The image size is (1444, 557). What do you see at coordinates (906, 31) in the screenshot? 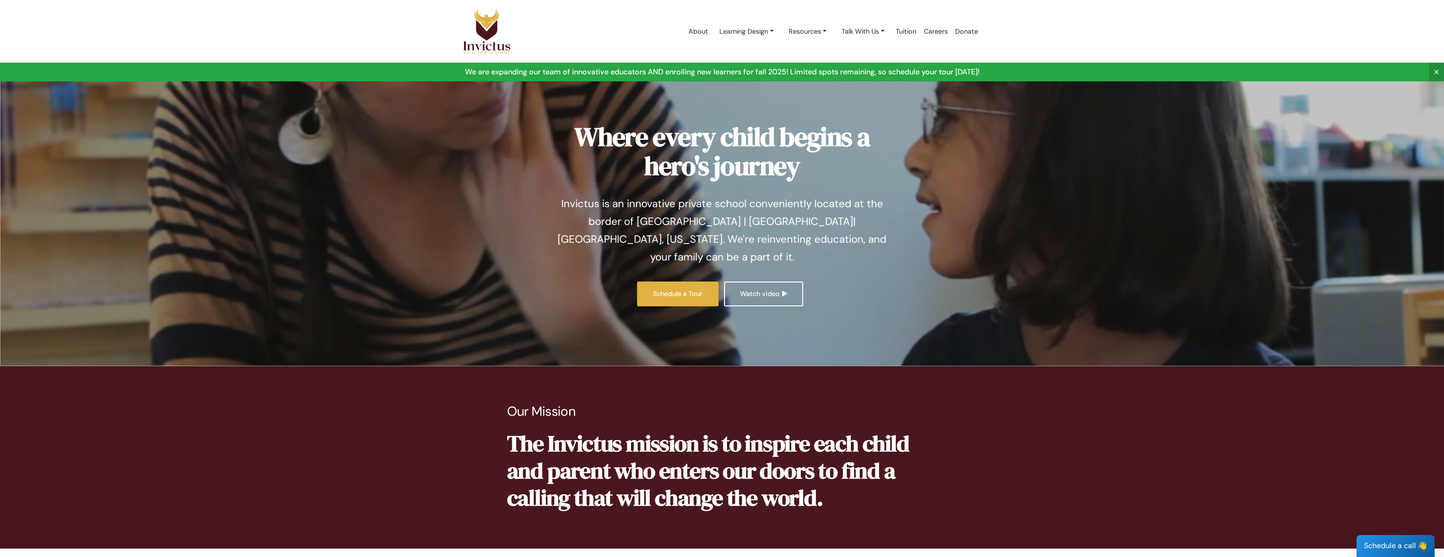
I see `a: Tuition` at bounding box center [906, 31].